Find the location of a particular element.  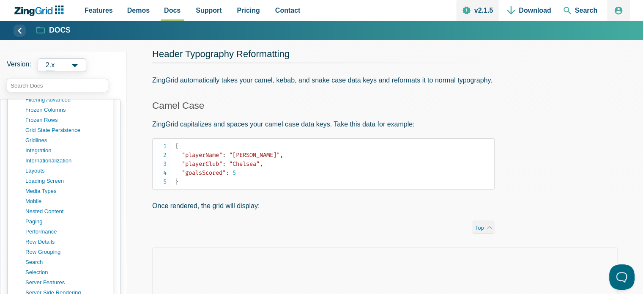

a: layouts is located at coordinates (66, 171).